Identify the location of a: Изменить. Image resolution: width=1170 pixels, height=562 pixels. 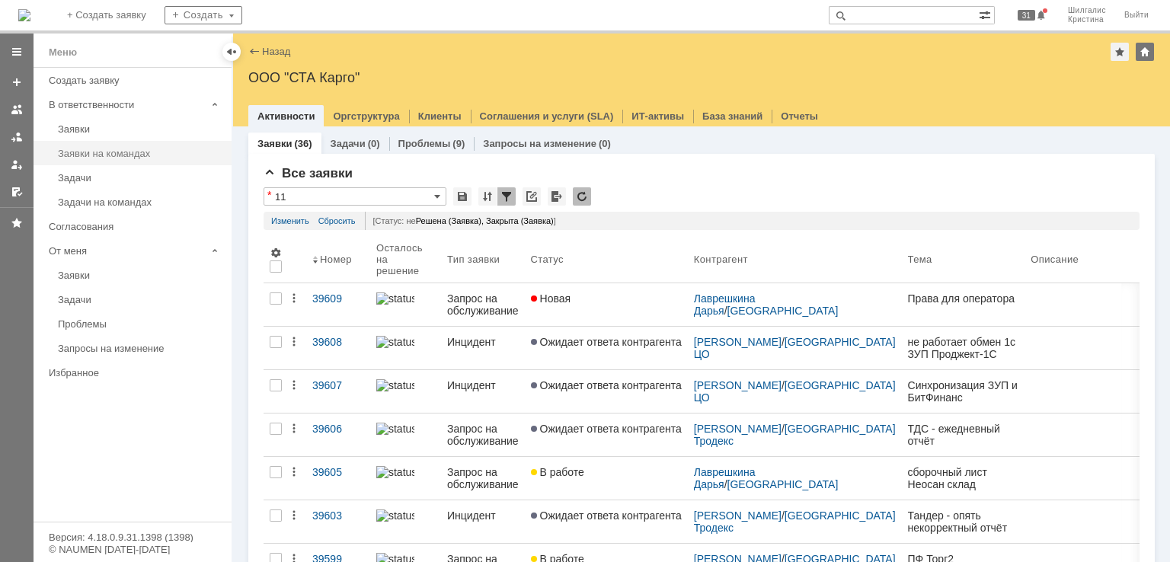
(290, 221).